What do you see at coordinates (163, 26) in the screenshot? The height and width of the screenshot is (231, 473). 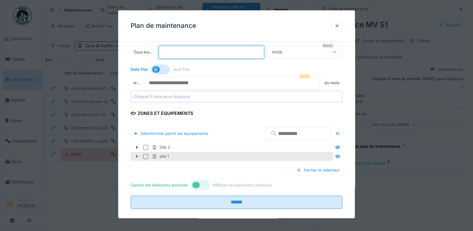 I see `h3: Plan de maintenance` at bounding box center [163, 26].